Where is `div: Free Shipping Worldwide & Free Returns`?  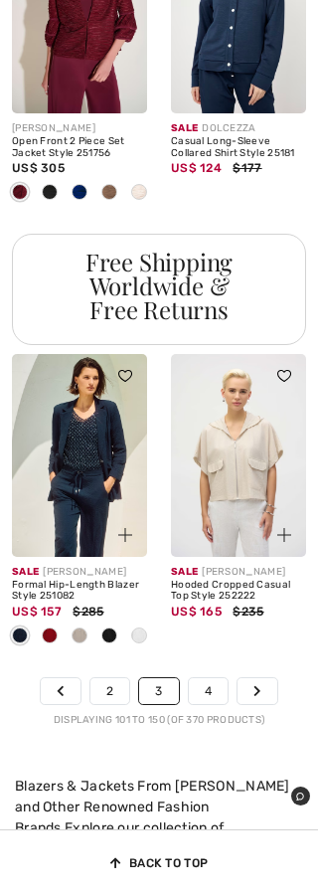 div: Free Shipping Worldwide & Free Returns is located at coordinates (159, 285).